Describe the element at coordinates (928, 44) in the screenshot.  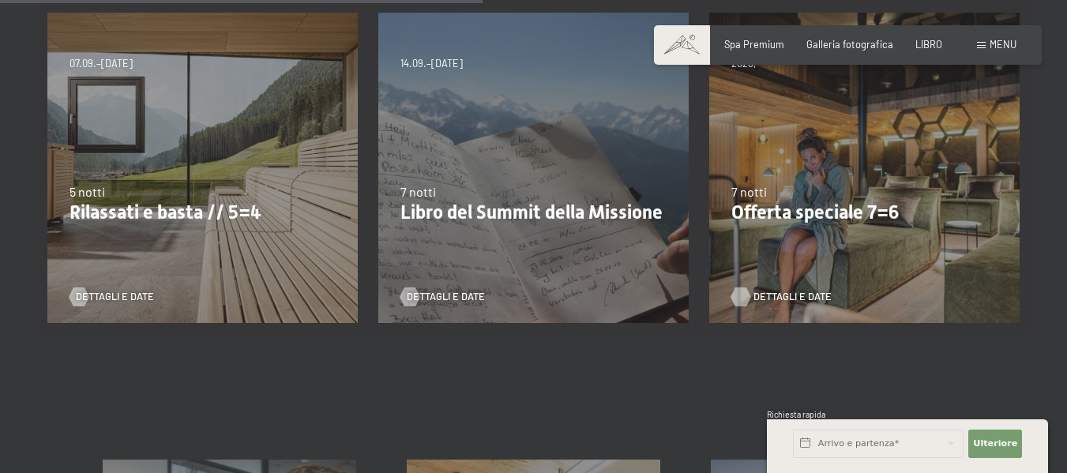
I see `a: LIBRO` at that location.